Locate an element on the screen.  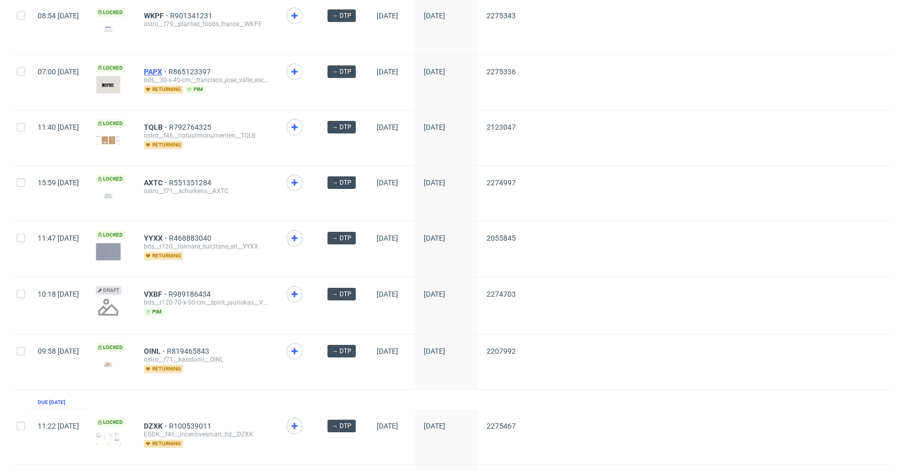
div: bds__t120__tonnare_sulcitane_srl__YYXX is located at coordinates (207, 246).